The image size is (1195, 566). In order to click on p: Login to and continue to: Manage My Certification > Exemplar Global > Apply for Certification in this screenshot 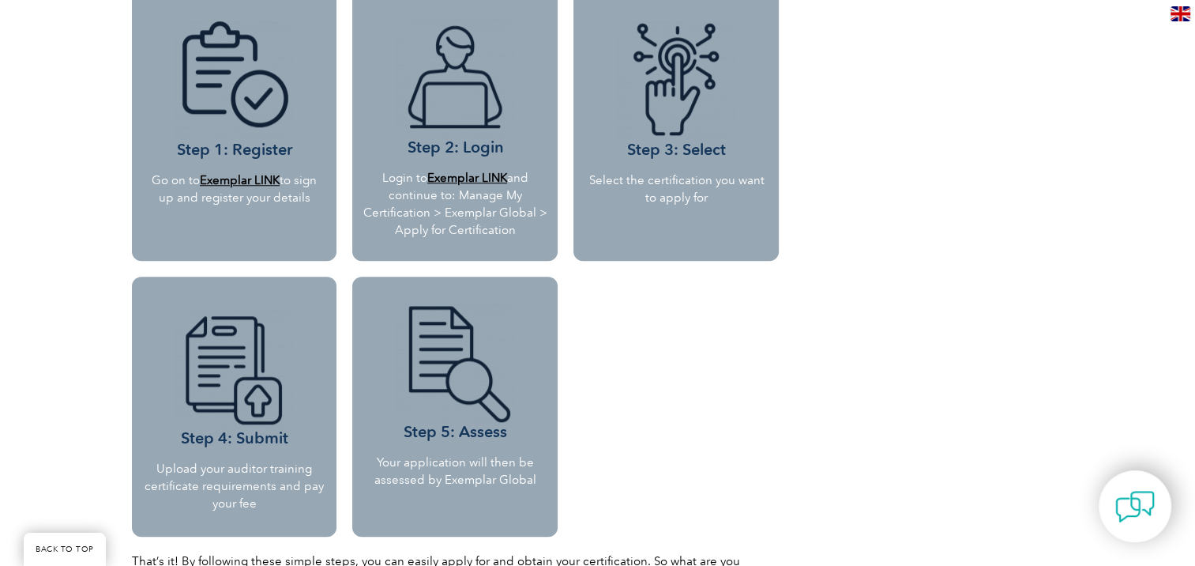, I will do `click(455, 204)`.